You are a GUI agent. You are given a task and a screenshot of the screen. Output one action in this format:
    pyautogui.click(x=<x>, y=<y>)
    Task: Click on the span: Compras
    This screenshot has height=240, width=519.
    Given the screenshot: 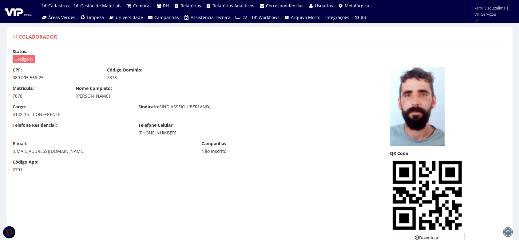 What is the action you would take?
    pyautogui.click(x=142, y=6)
    